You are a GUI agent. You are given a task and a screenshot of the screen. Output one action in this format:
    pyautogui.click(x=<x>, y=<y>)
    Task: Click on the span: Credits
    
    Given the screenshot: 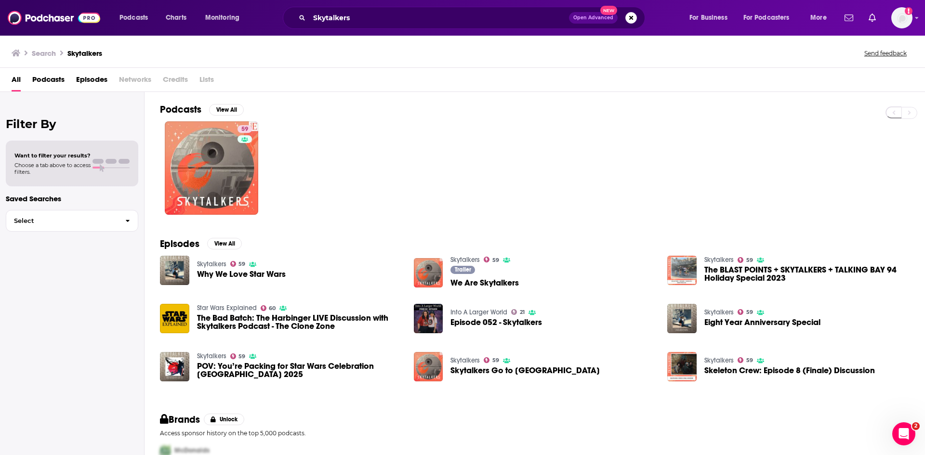 What is the action you would take?
    pyautogui.click(x=175, y=81)
    